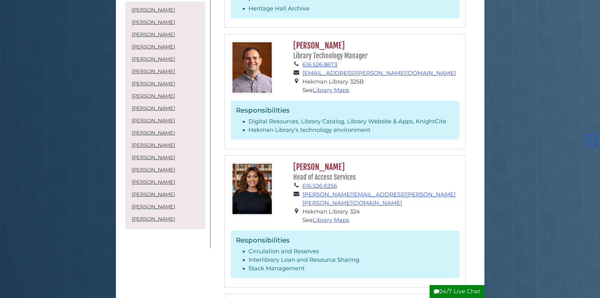 Image resolution: width=600 pixels, height=298 pixels. I want to click on img: brian_holda_125x160.jpg, so click(252, 67).